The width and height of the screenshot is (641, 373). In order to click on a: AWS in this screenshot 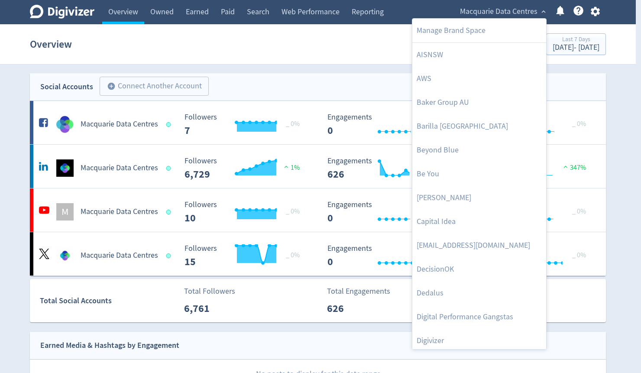, I will do `click(479, 78)`.